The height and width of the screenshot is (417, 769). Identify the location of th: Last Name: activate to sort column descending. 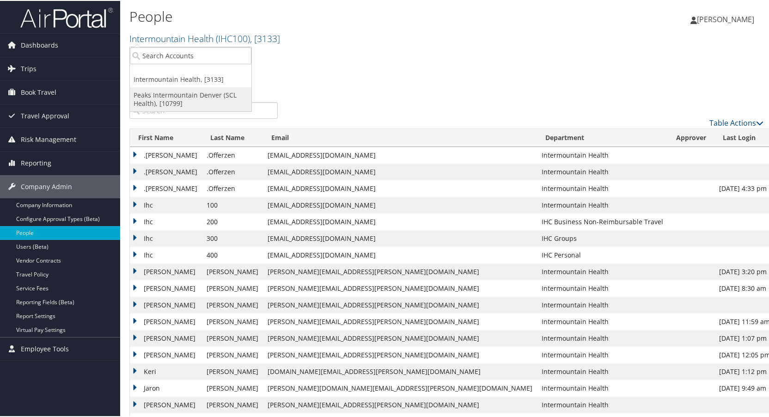
(233, 137).